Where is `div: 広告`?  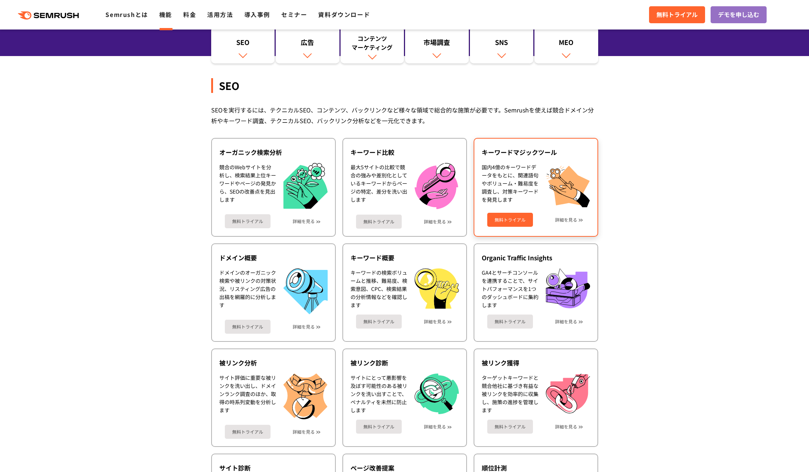 div: 広告 is located at coordinates (307, 44).